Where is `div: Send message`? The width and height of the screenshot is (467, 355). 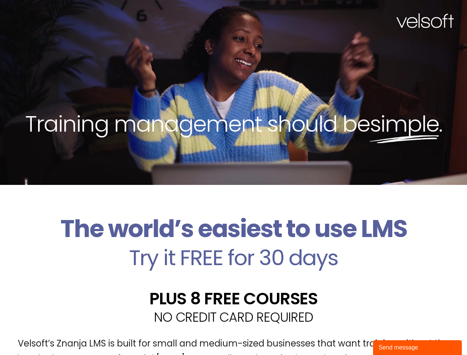
div: Send message is located at coordinates (44, 9).